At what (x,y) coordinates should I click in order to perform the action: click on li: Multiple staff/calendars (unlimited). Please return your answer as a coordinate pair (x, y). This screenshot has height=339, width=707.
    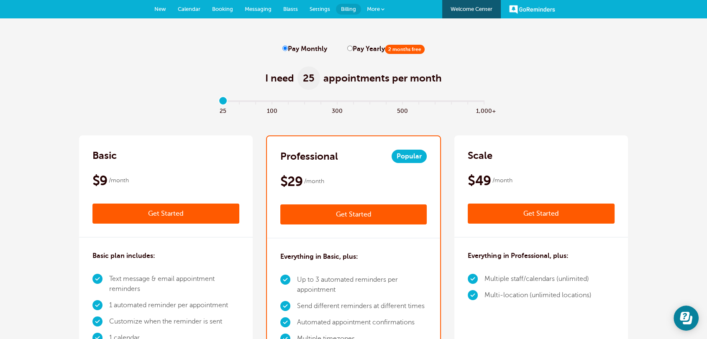
    Looking at the image, I should click on (537, 279).